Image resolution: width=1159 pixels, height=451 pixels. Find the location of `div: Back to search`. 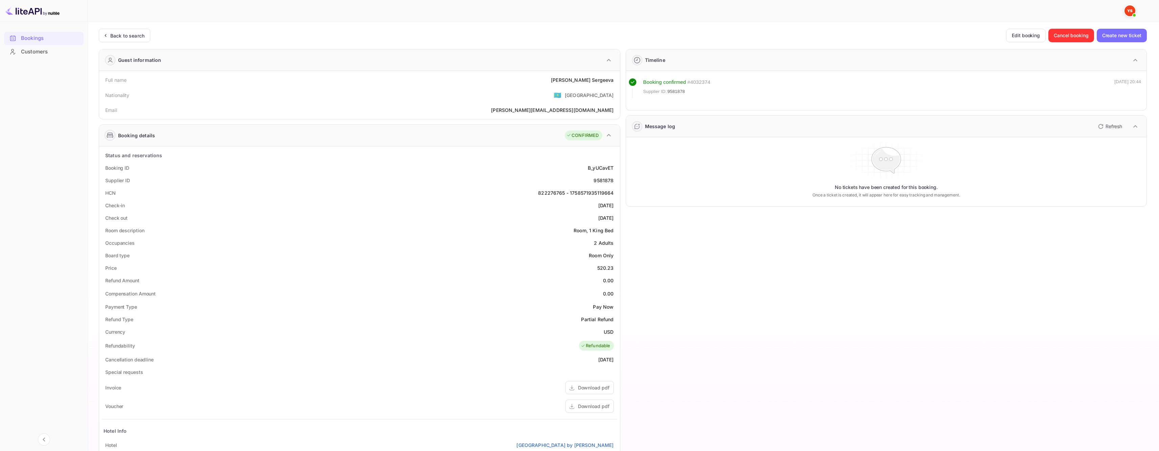

div: Back to search is located at coordinates (127, 36).